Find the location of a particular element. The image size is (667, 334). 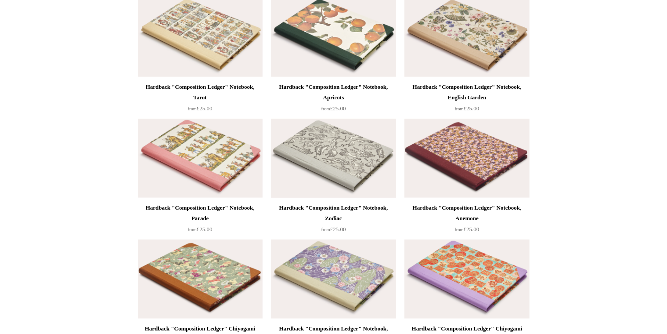

a: Hardback "Composition Ledger" Notebook, Apricots from£25.00 is located at coordinates (333, 100).